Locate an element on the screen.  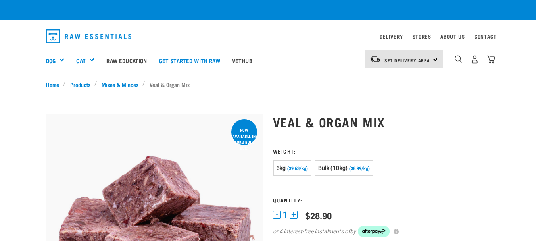
span: Bulk (10kg) is located at coordinates (333, 168).